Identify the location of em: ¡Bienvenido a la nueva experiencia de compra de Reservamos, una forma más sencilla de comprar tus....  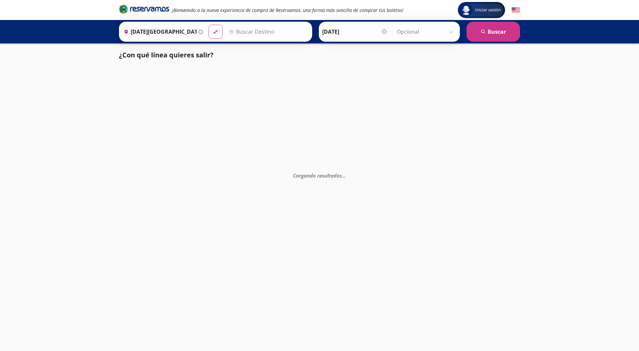
(287, 10).